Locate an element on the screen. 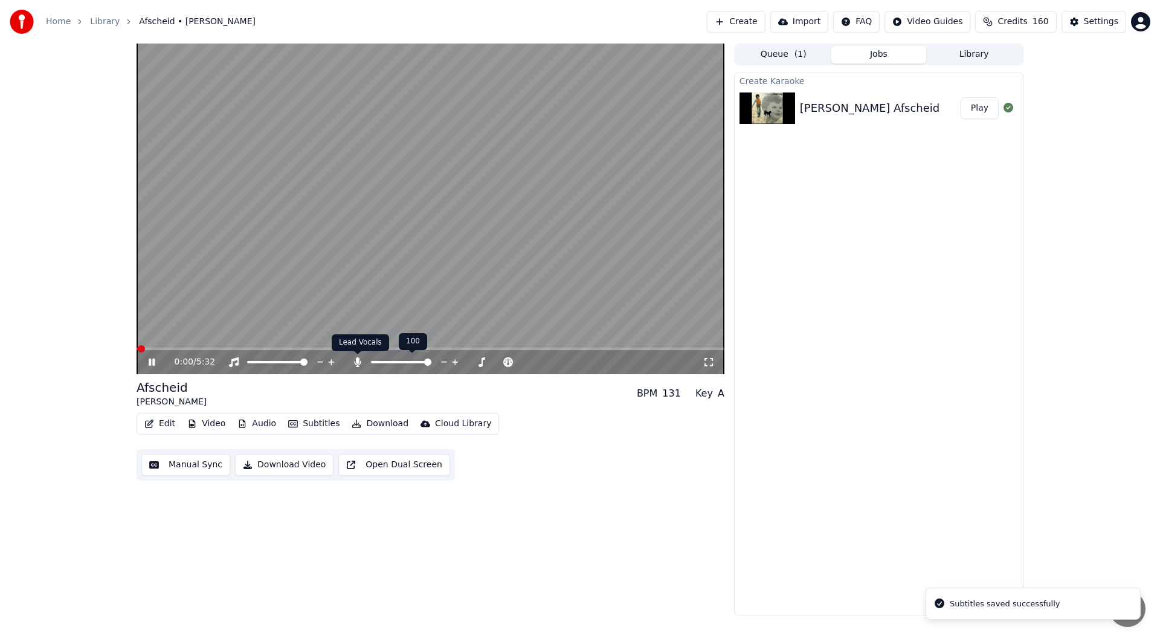 This screenshot has height=639, width=1160. a: Home is located at coordinates (58, 22).